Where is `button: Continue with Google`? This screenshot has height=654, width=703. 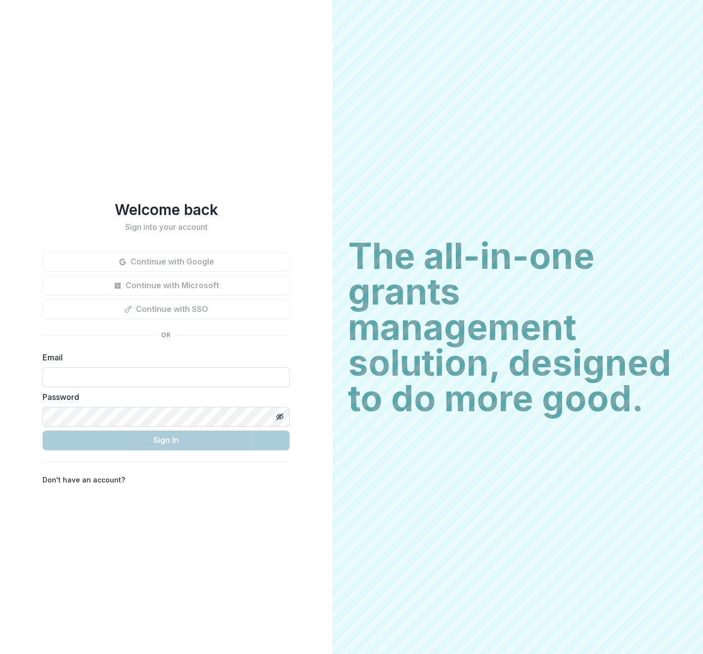
button: Continue with Google is located at coordinates (166, 262).